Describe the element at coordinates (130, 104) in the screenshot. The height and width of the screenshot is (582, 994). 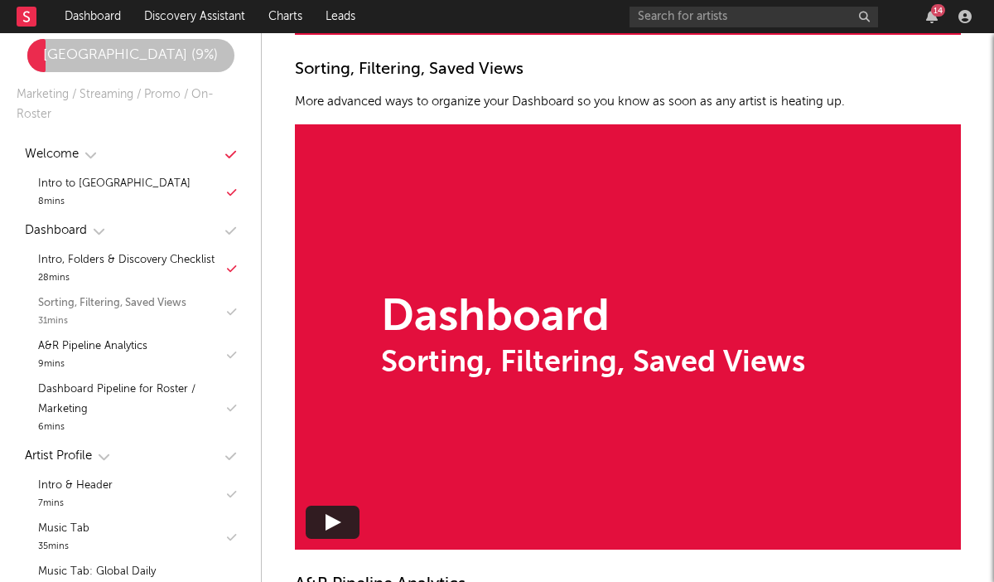
I see `div: Marketing / Streaming / Promo / On-Roster` at that location.